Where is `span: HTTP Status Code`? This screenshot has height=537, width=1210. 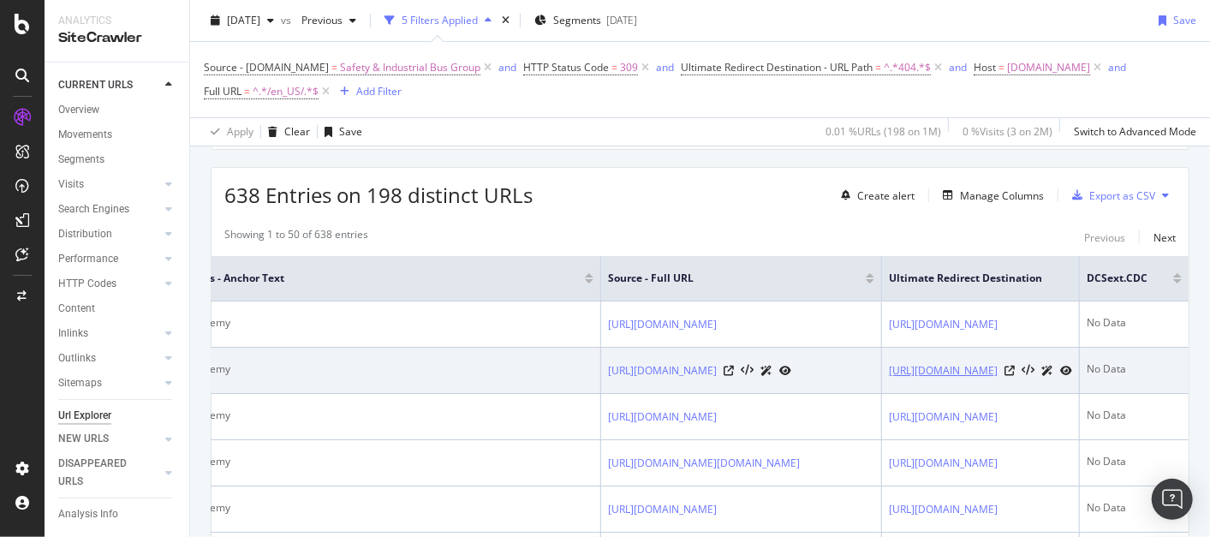
span: HTTP Status Code is located at coordinates (566, 67).